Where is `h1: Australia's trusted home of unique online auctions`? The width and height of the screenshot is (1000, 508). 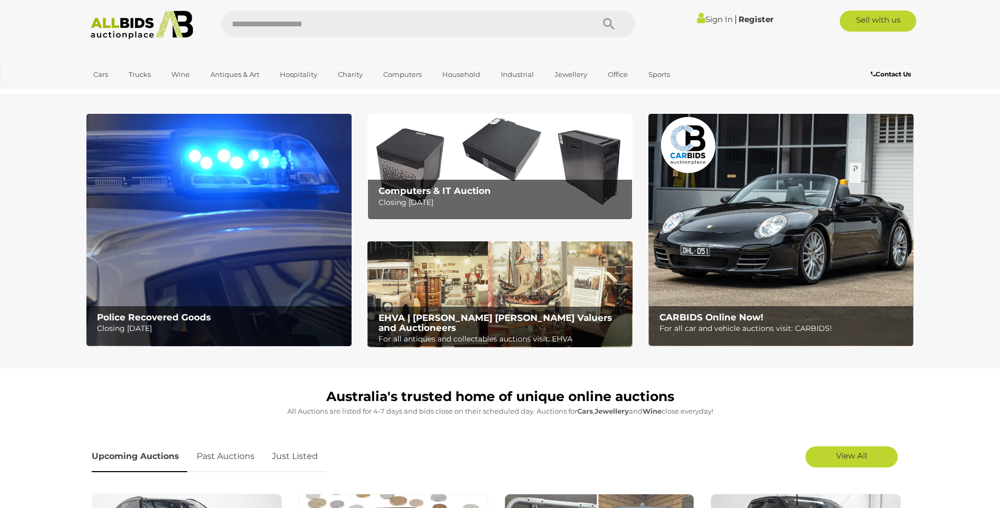
h1: Australia's trusted home of unique online auctions is located at coordinates (500, 397).